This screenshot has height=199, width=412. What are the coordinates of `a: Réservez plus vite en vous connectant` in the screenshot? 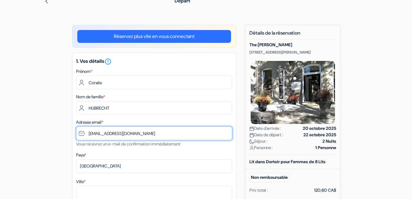 It's located at (154, 37).